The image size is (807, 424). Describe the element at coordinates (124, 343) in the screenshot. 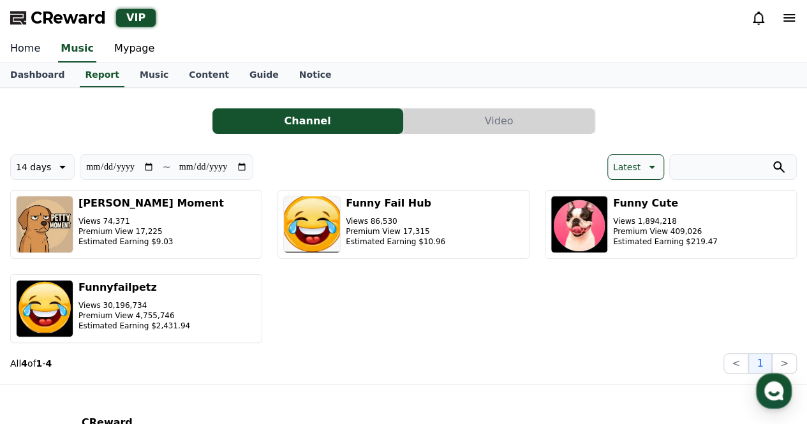

I see `span: Messages` at that location.